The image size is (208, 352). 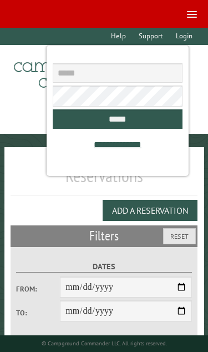 What do you see at coordinates (119, 36) in the screenshot?
I see `a: Help` at bounding box center [119, 36].